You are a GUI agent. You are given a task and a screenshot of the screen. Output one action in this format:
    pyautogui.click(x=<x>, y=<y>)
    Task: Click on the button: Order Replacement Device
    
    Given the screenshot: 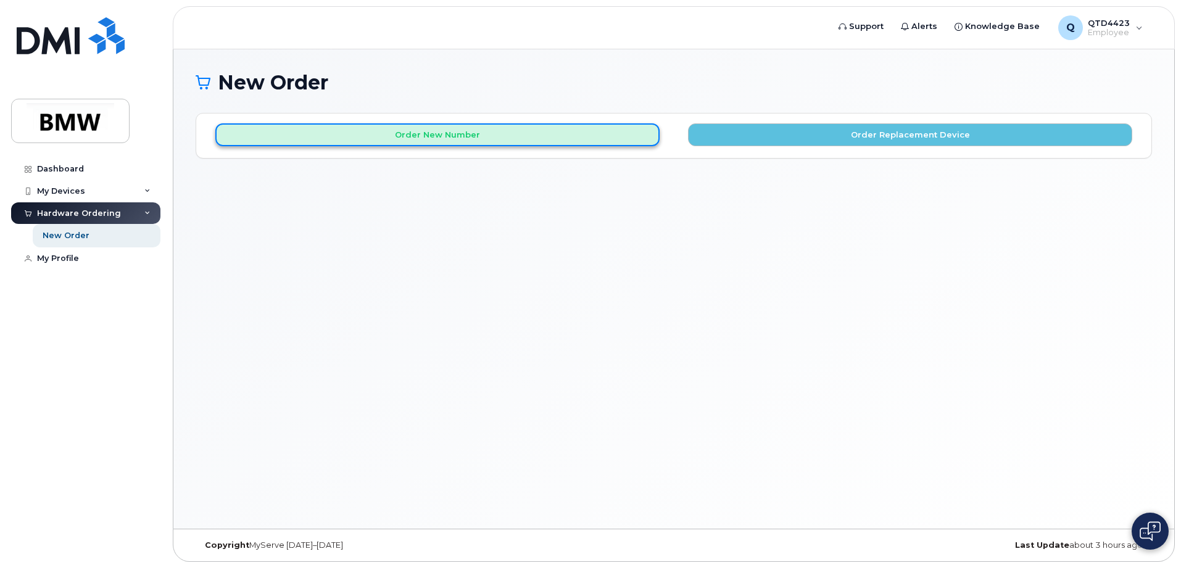 What is the action you would take?
    pyautogui.click(x=910, y=135)
    